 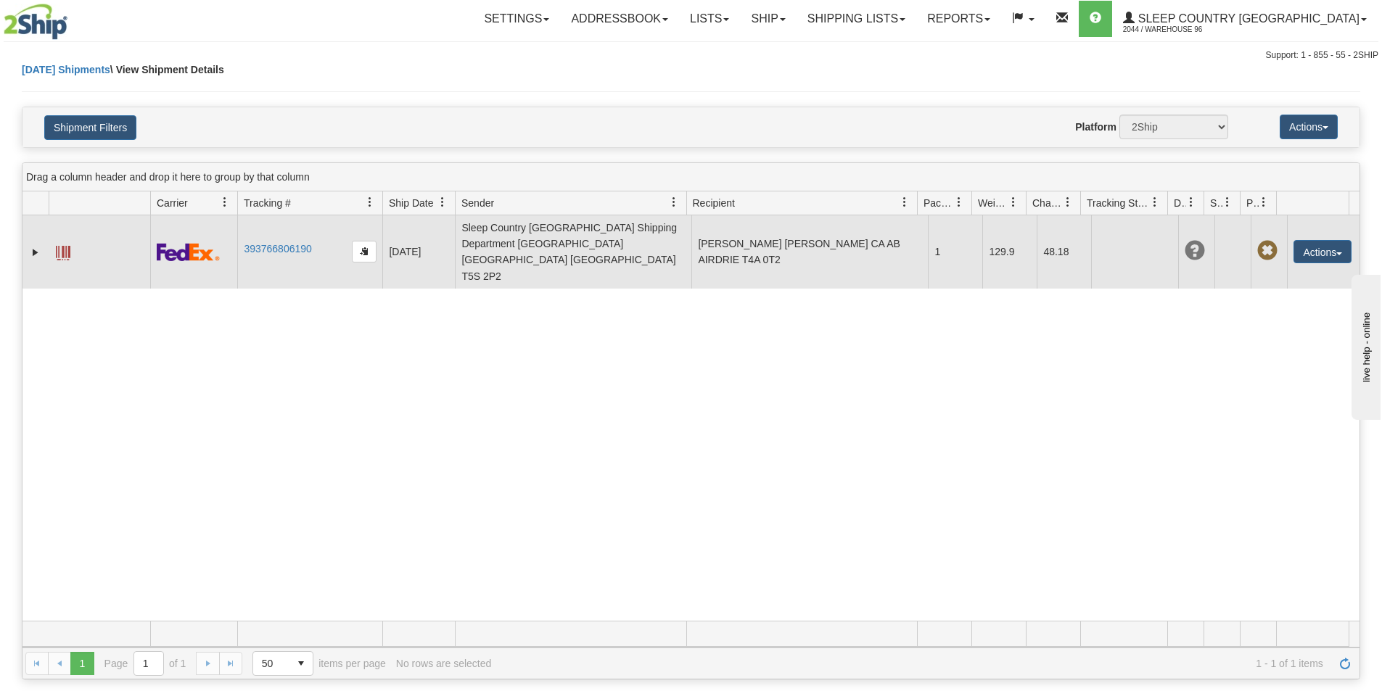 I want to click on a: Recipient filter column settings, so click(x=905, y=202).